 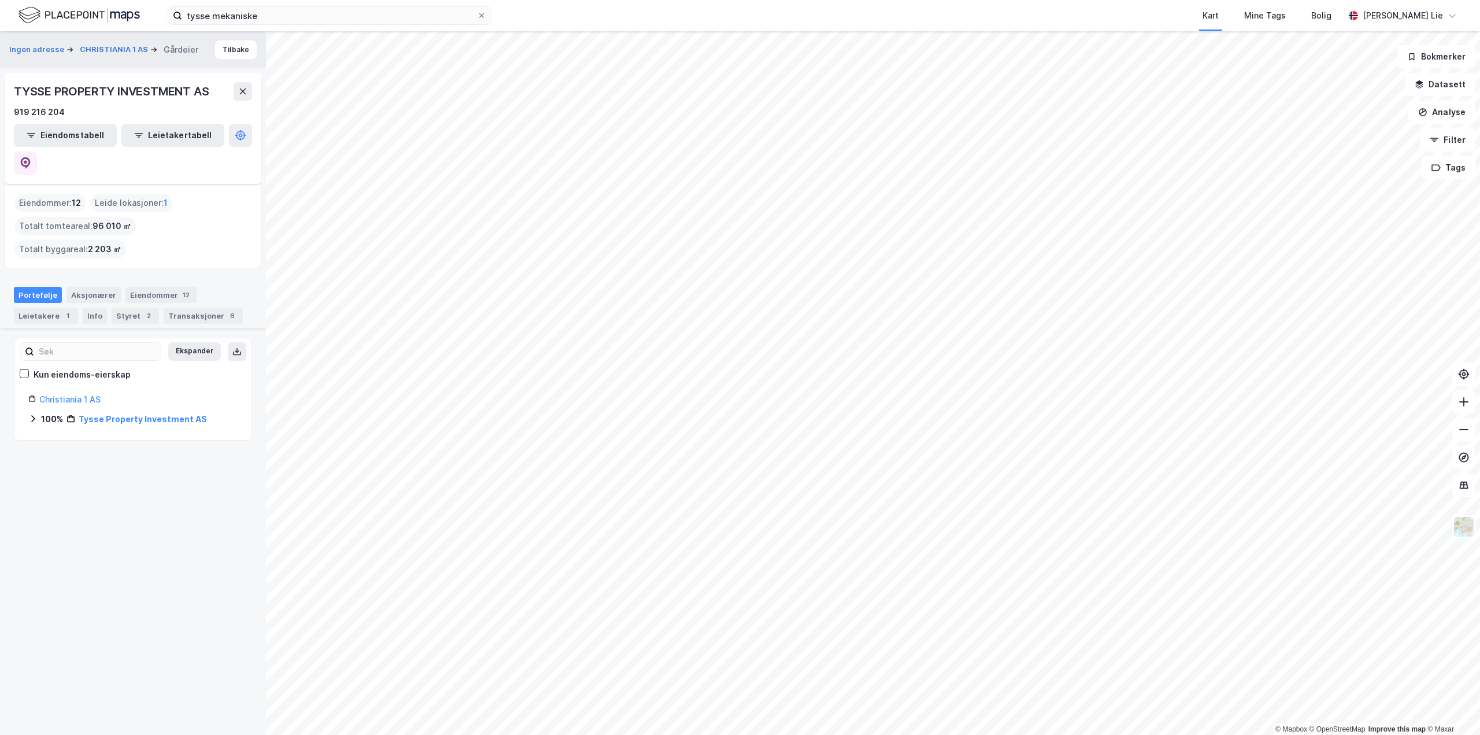 What do you see at coordinates (95, 316) in the screenshot?
I see `div: Info` at bounding box center [95, 316].